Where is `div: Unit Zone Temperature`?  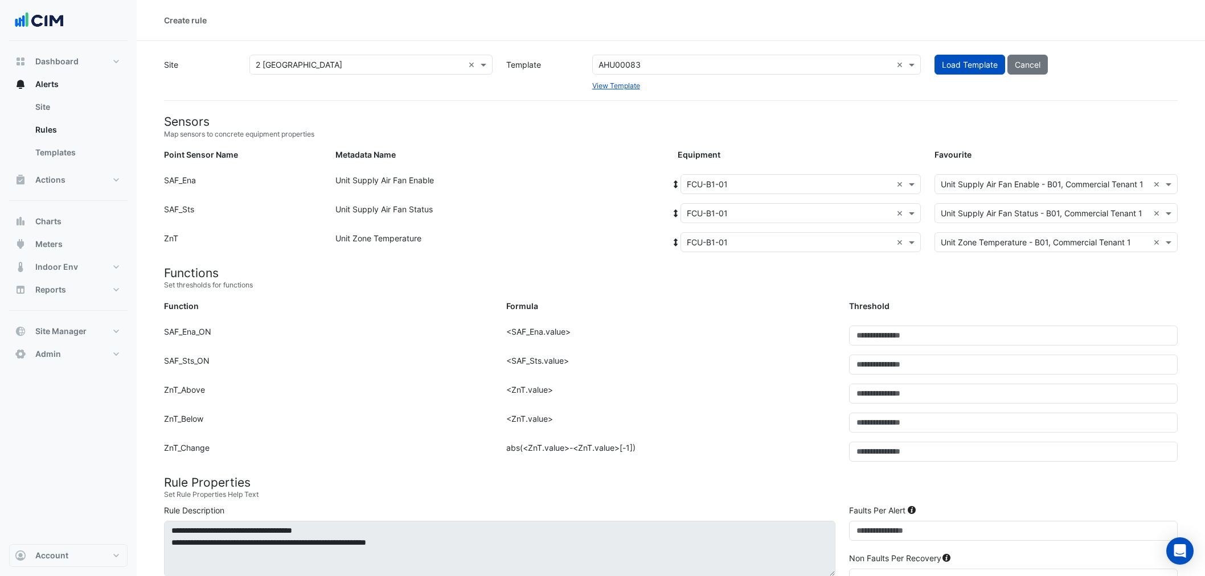
div: Unit Zone Temperature is located at coordinates (499, 244).